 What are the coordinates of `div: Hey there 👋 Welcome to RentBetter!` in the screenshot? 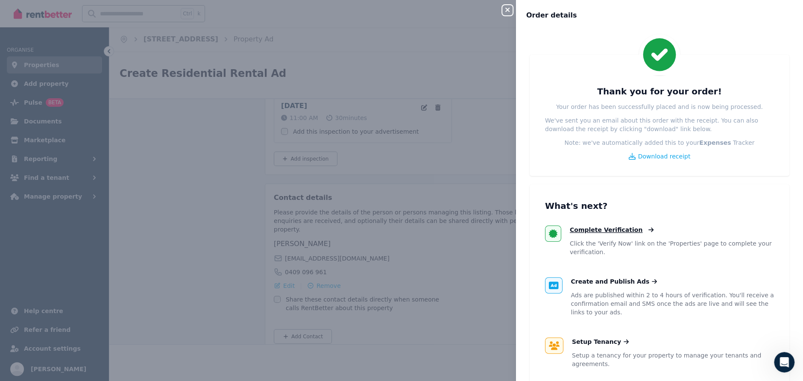 It's located at (73, 59).